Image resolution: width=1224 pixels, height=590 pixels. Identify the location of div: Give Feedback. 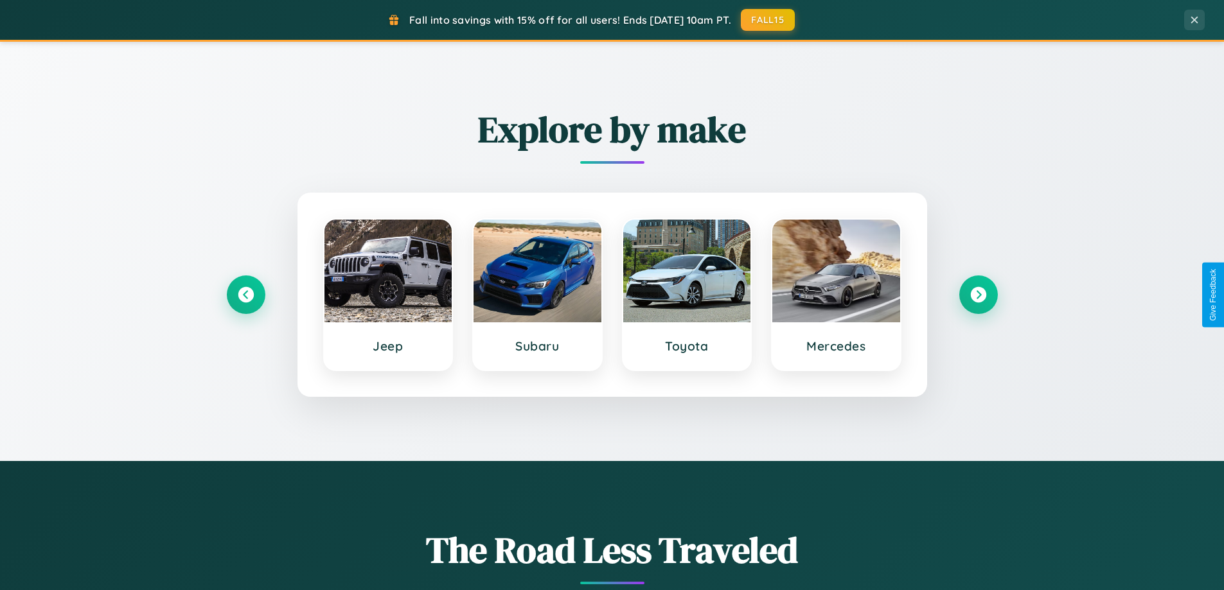
(1213, 295).